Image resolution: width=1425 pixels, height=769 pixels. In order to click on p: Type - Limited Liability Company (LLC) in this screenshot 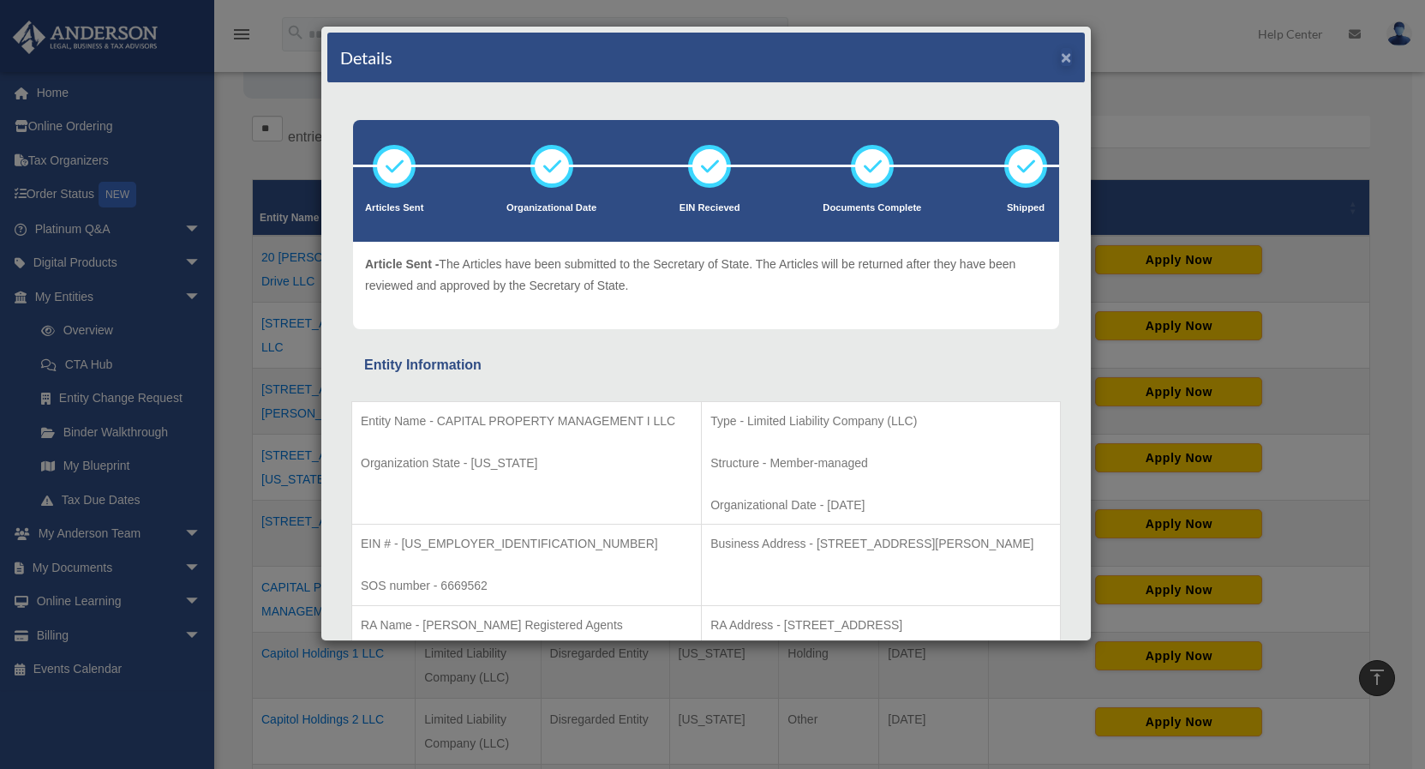, I will do `click(881, 421)`.